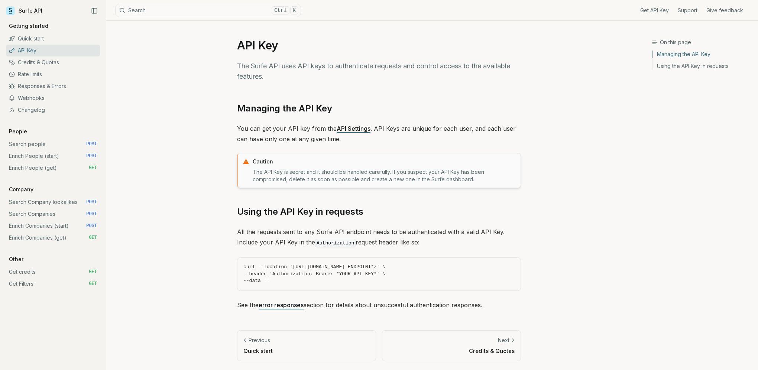 The width and height of the screenshot is (758, 370). I want to click on a: Enrich People (get) GET, so click(53, 168).